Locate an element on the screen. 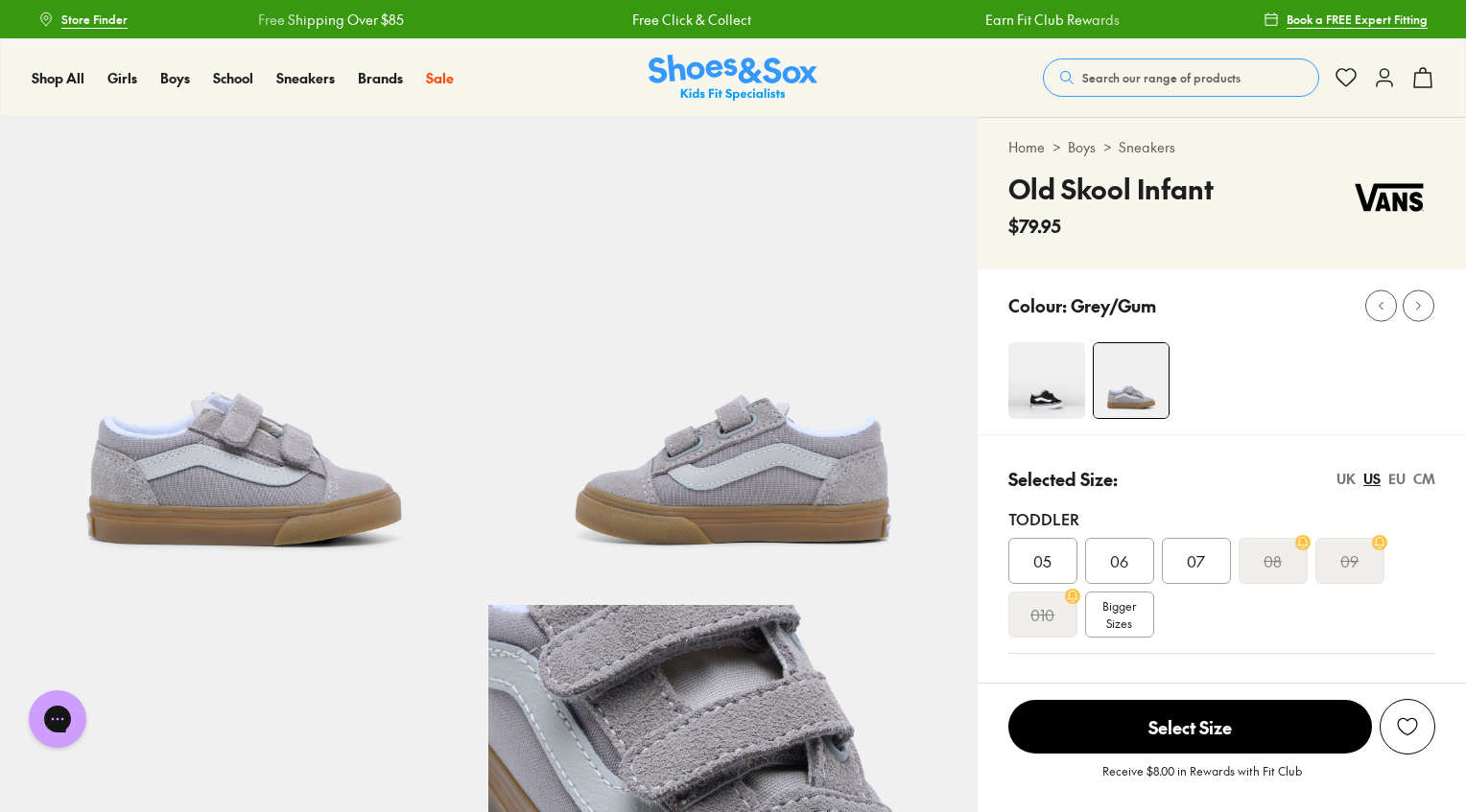 Image resolution: width=1466 pixels, height=812 pixels. h4: Old Skool Infant is located at coordinates (1111, 189).